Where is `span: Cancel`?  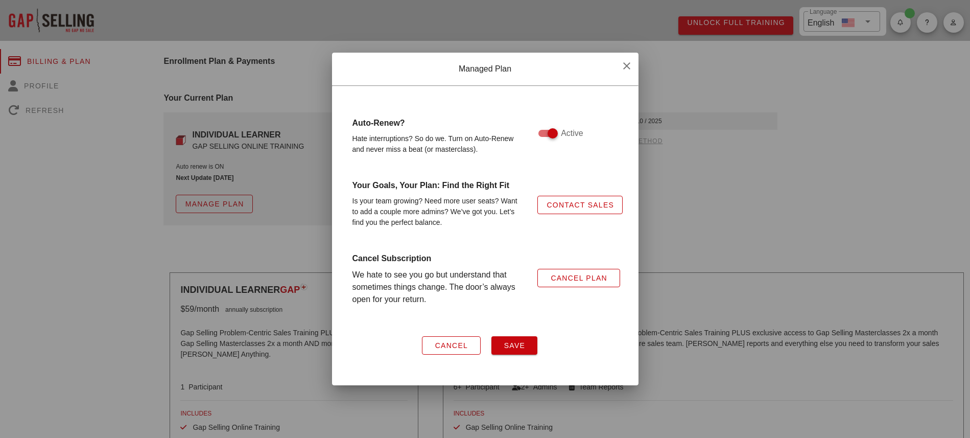 span: Cancel is located at coordinates (451, 345).